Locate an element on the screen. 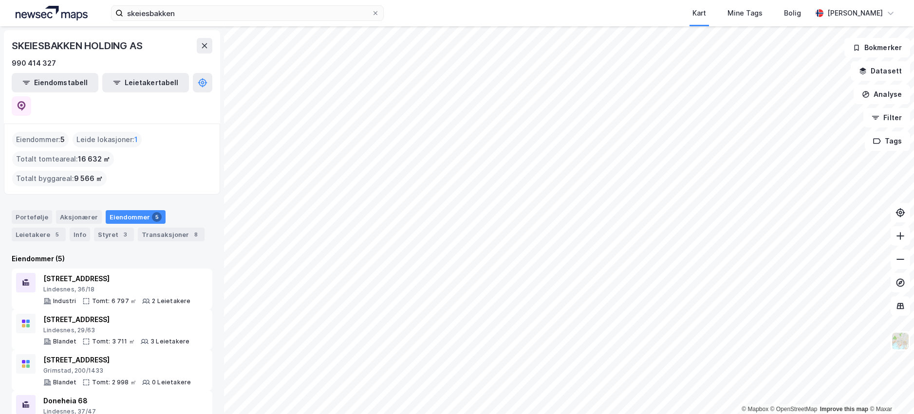 This screenshot has width=914, height=414. img: Z is located at coordinates (901, 341).